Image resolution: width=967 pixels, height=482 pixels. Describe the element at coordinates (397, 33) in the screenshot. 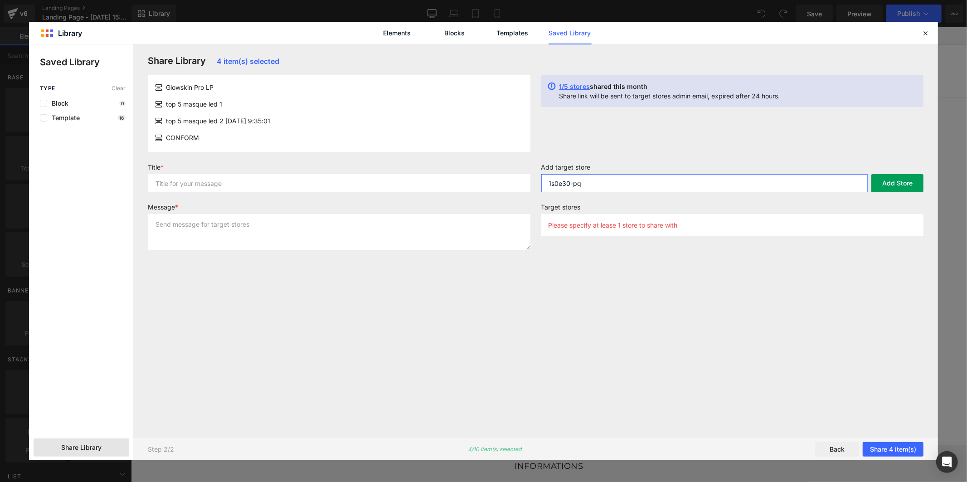

I see `a: Elements` at that location.